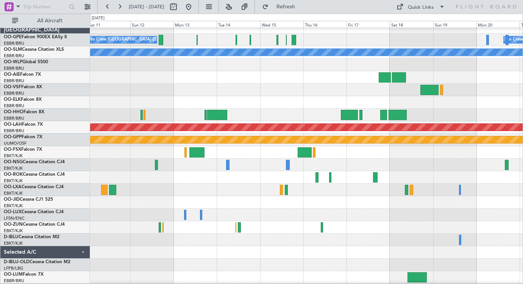  I want to click on span: D-IBLU, so click(11, 237).